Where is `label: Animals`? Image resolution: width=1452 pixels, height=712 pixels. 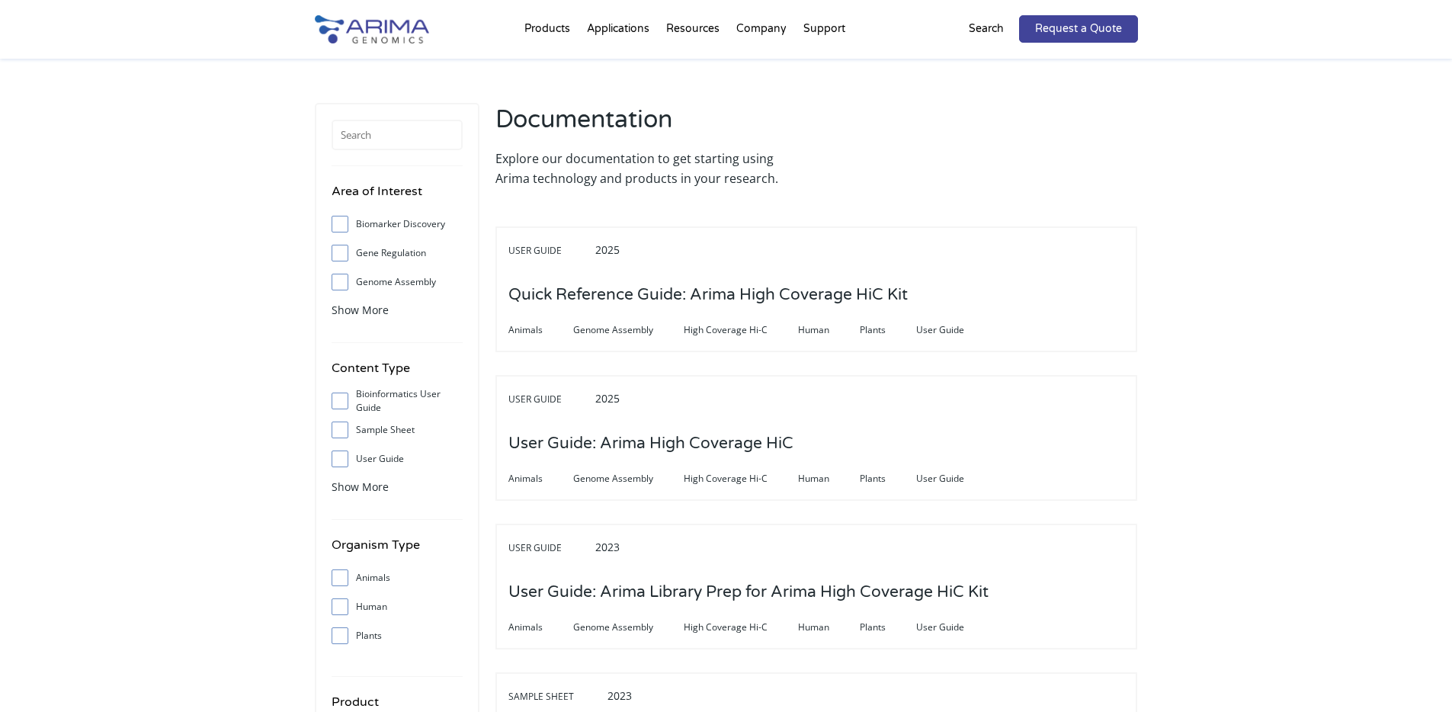
label: Animals is located at coordinates (397, 578).